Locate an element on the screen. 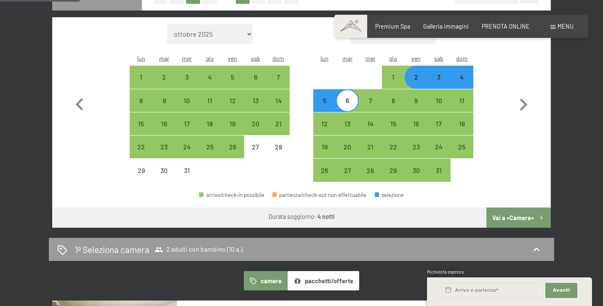  div: 28 is located at coordinates (278, 154).